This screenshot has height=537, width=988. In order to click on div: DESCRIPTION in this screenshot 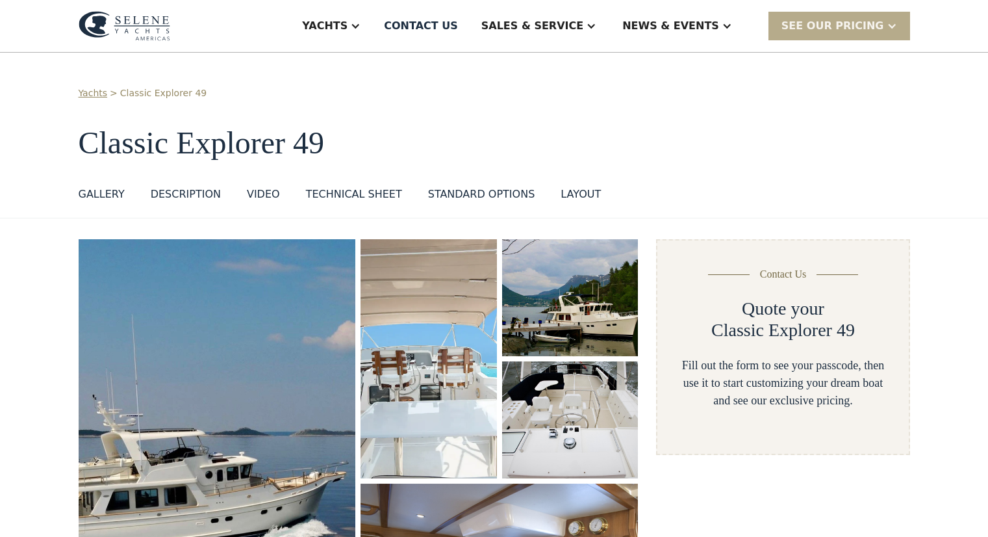, I will do `click(186, 194)`.